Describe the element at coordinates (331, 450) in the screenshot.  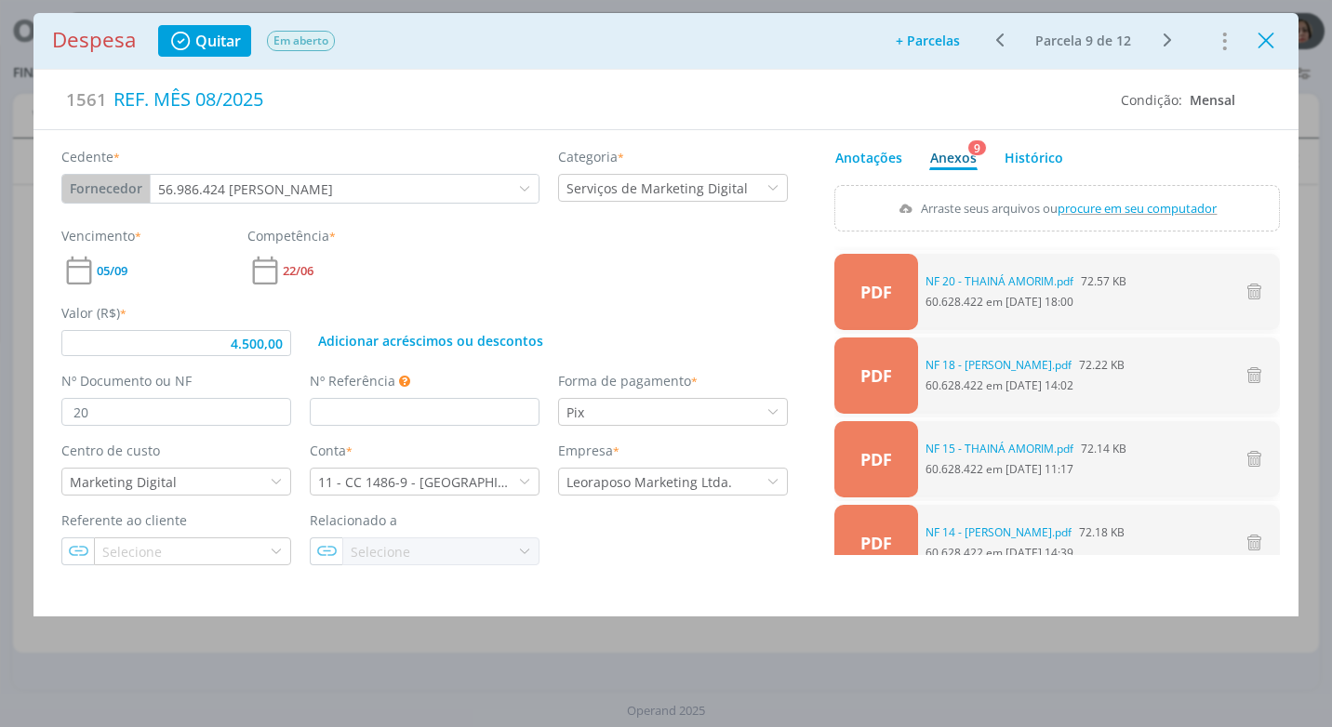
I see `label: Conta` at that location.